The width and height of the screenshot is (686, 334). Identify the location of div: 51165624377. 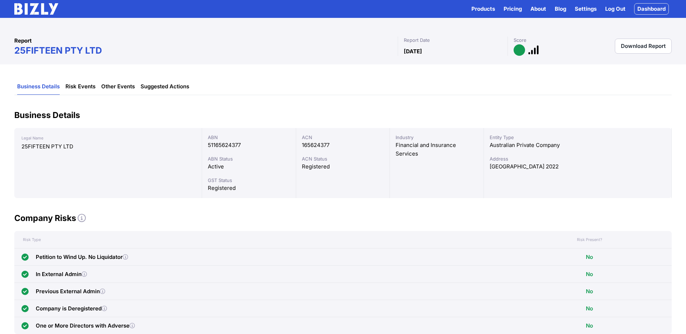
(249, 145).